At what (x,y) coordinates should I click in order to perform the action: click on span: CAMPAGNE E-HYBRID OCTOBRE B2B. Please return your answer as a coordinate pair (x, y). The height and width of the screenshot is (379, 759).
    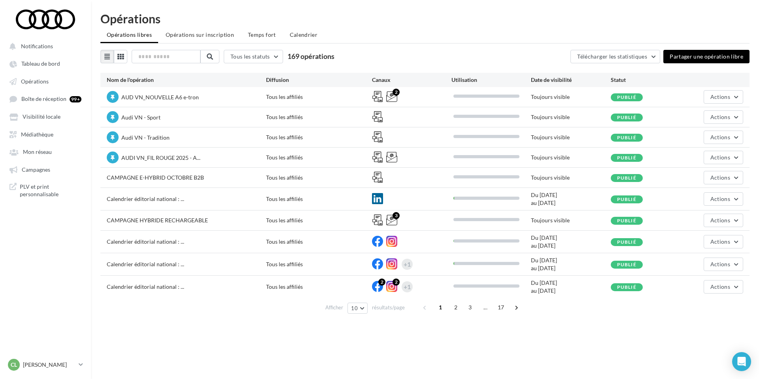
    Looking at the image, I should click on (155, 177).